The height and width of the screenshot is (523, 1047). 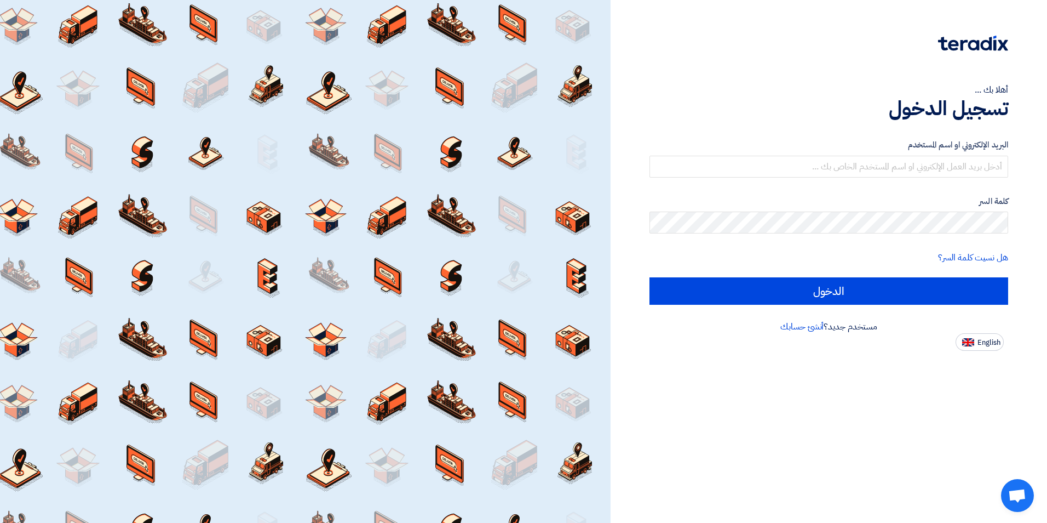 What do you see at coordinates (1018, 495) in the screenshot?
I see `a: Open chat` at bounding box center [1018, 495].